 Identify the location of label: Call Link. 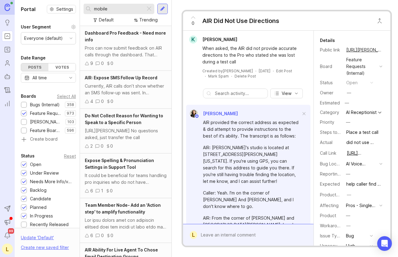
(328, 153).